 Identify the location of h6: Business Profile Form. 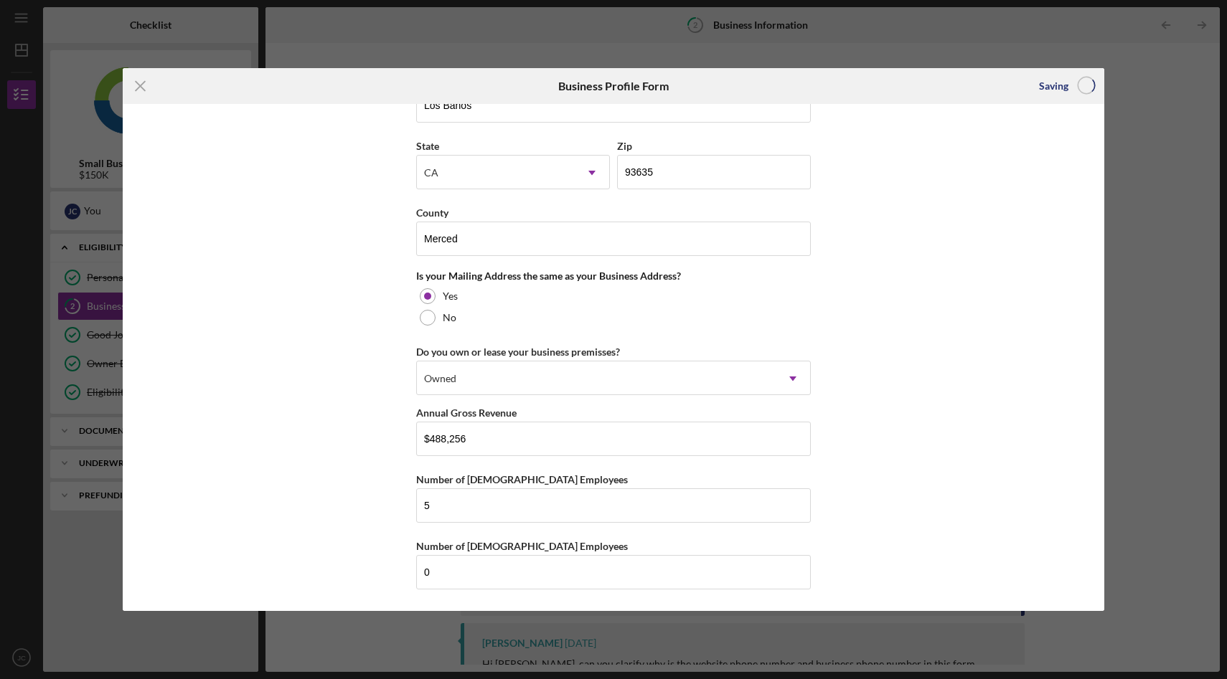
(613, 86).